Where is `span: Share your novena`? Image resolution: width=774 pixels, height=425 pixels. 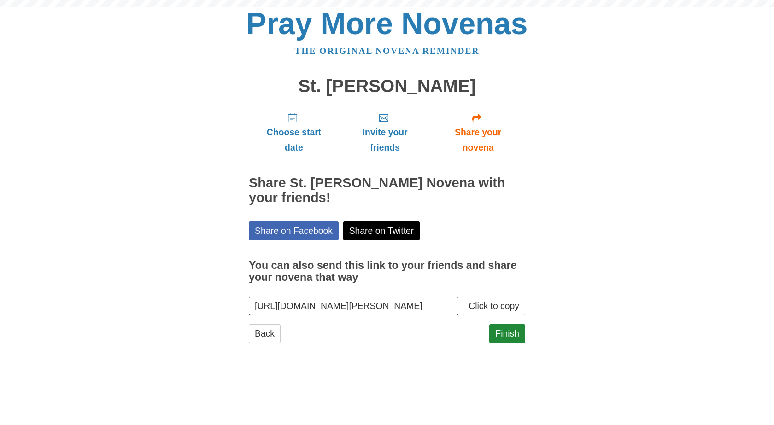 span: Share your novena is located at coordinates (478, 140).